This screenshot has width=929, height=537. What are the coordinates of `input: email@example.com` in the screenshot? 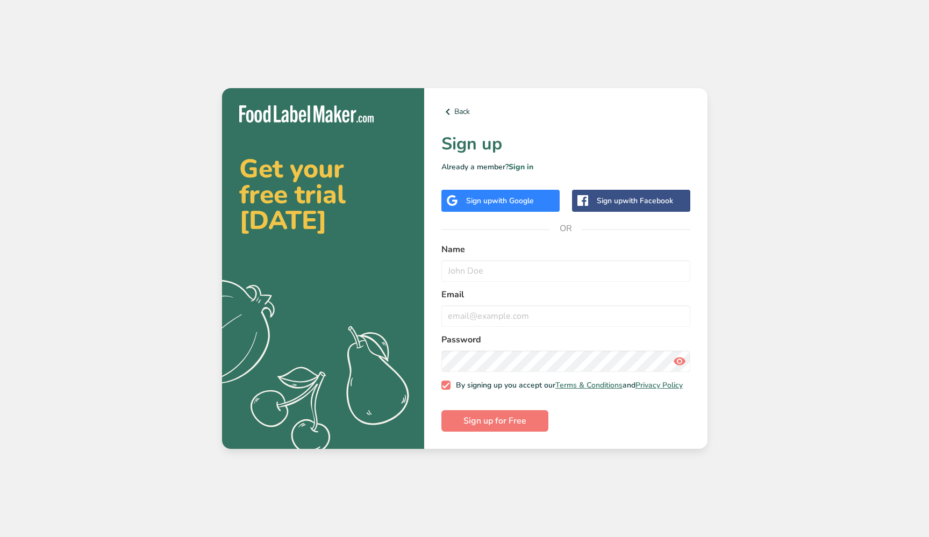 It's located at (566, 316).